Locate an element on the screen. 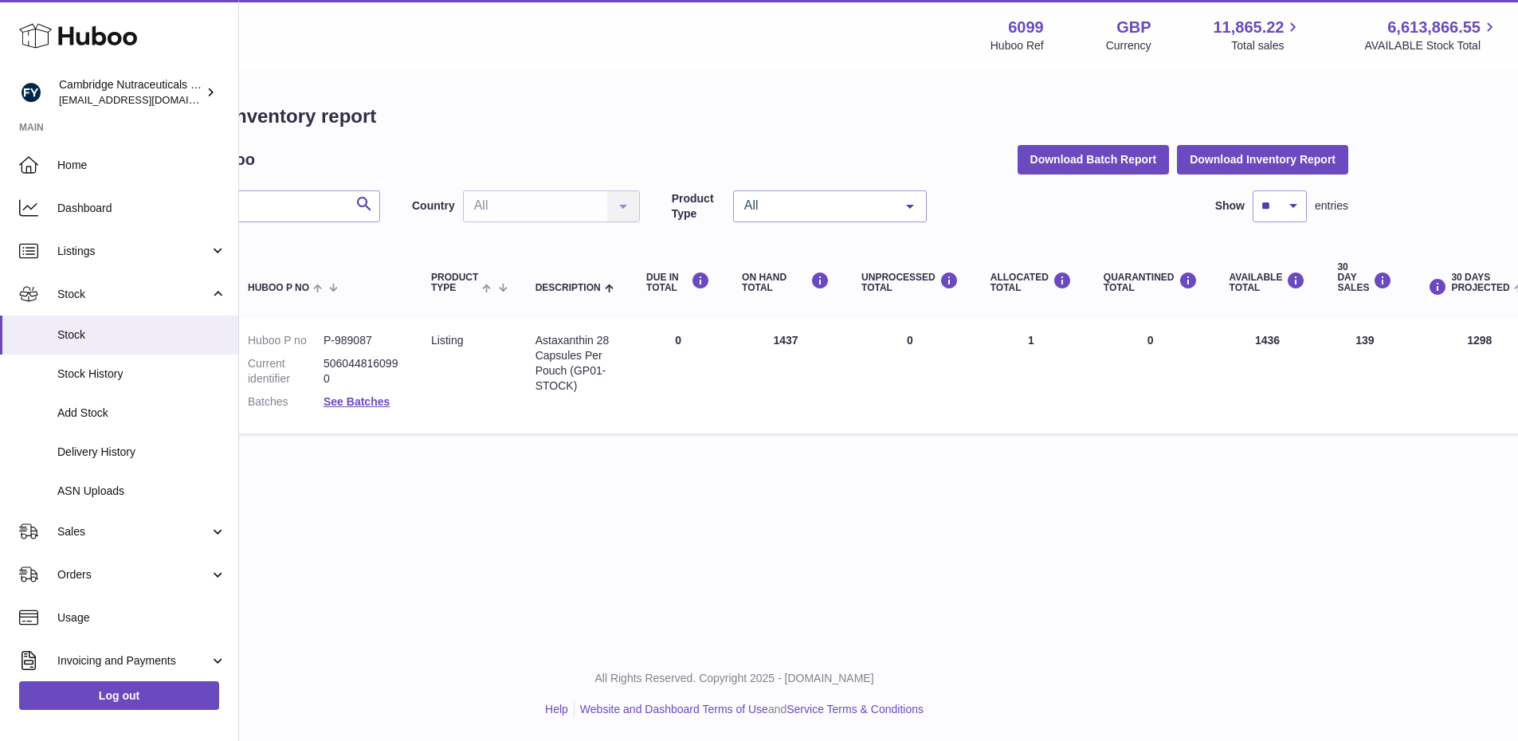 The image size is (1518, 741). img: huboo@camnutra.com is located at coordinates (31, 92).